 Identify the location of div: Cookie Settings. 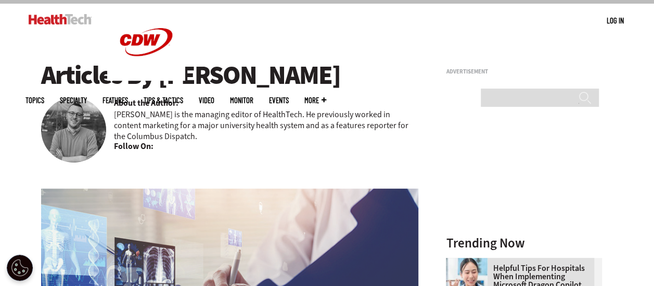
(20, 267).